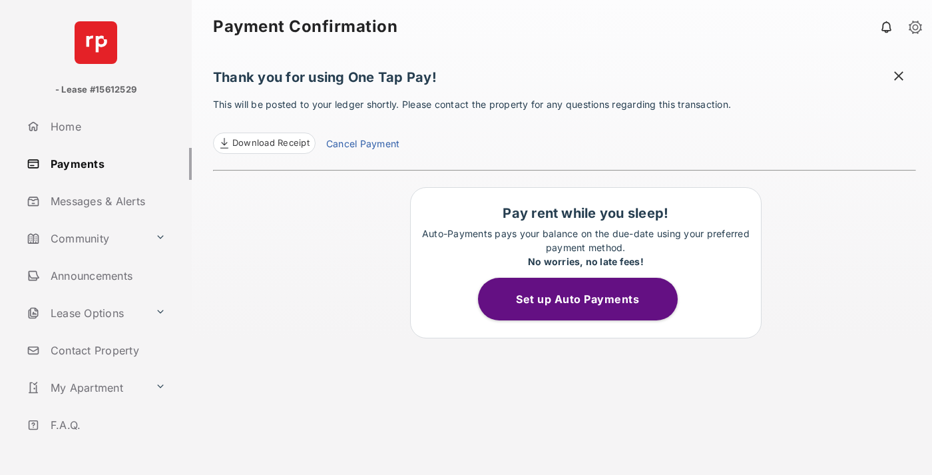  What do you see at coordinates (107, 201) in the screenshot?
I see `a: Messages & Alerts` at bounding box center [107, 201].